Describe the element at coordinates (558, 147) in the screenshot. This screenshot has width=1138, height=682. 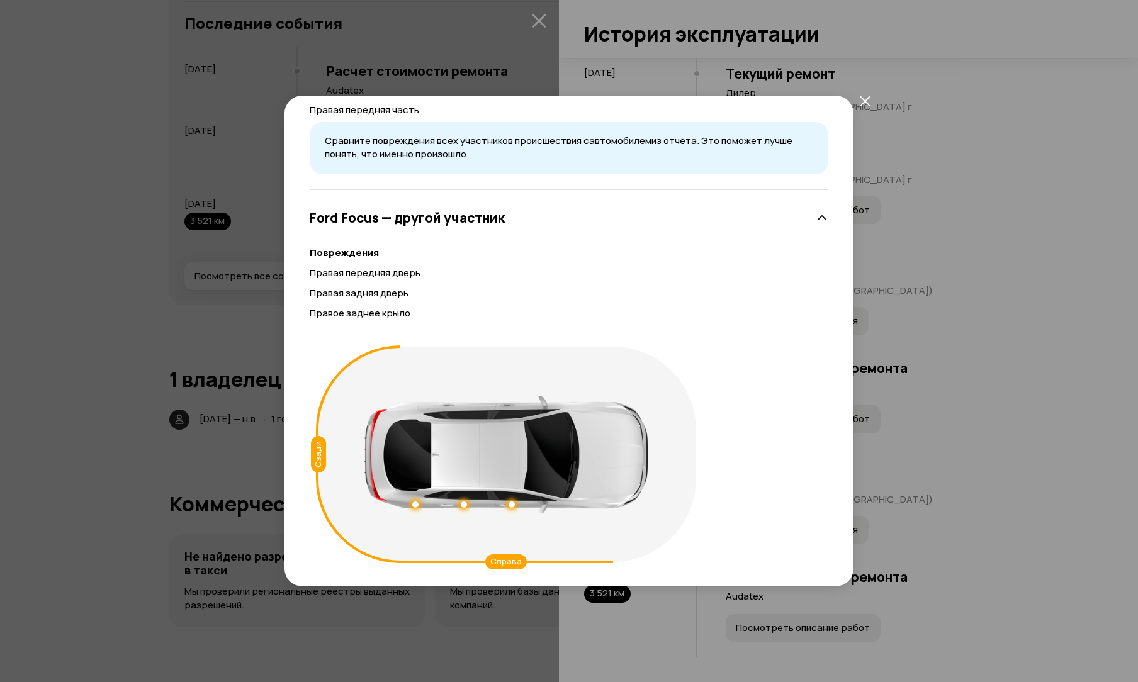
I see `span: Сравните повреждения всех участников происшествия с автомобилем из отчёта. Это поможет лучше поня...` at that location.